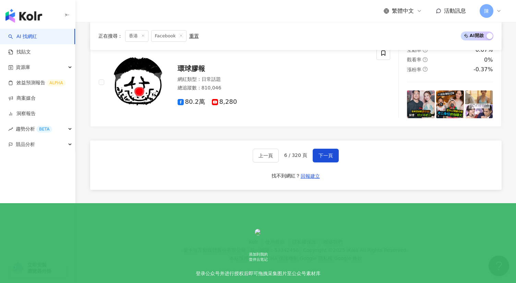 The image size is (516, 283). Describe the element at coordinates (414, 50) in the screenshot. I see `span: 互動率` at that location.